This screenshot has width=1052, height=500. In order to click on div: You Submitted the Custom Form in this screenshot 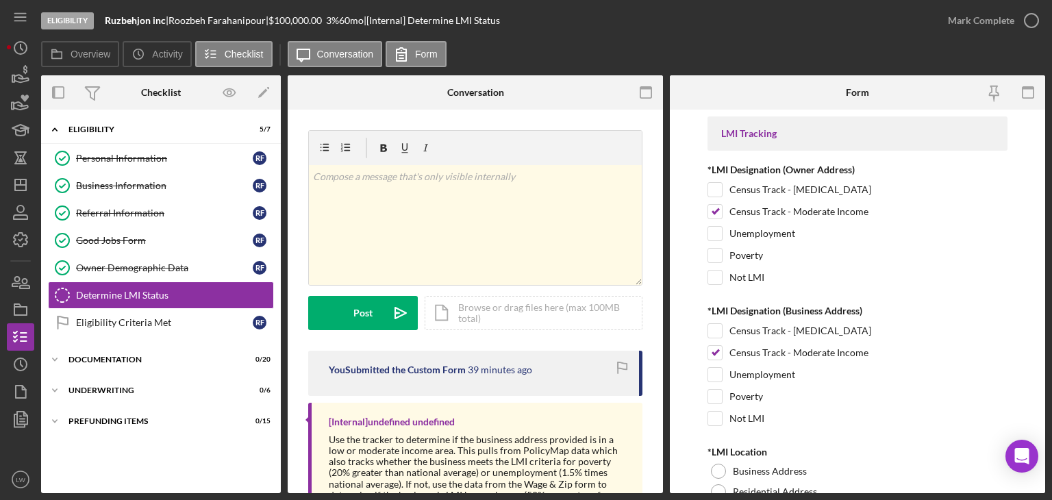, I will do `click(397, 370)`.